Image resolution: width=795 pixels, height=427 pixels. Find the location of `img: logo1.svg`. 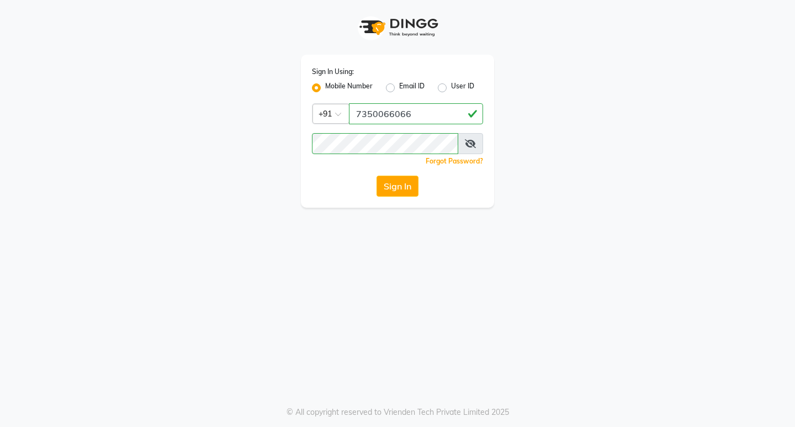

img: logo1.svg is located at coordinates (397, 27).